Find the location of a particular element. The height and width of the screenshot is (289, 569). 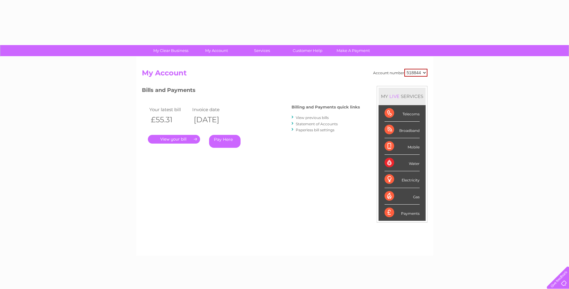

a: Customer Help is located at coordinates (308, 50).